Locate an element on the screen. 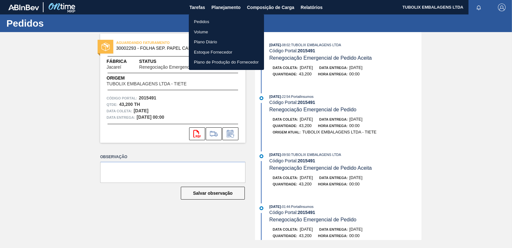  li: Estoque Fornecedor is located at coordinates (226, 52).